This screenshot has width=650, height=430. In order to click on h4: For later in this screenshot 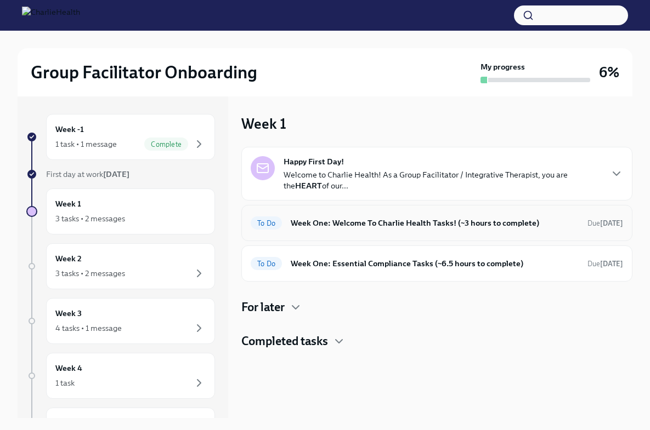, I will do `click(263, 308)`.